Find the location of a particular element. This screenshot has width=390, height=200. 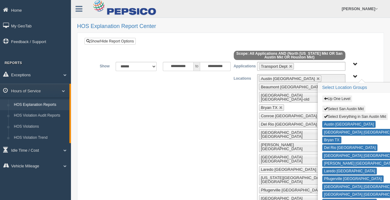

button: Bryan TX is located at coordinates (332, 140).